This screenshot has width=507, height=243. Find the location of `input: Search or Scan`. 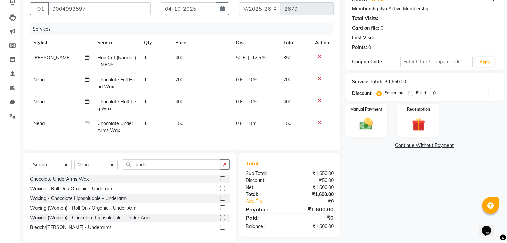

input: Search or Scan is located at coordinates (171, 165).